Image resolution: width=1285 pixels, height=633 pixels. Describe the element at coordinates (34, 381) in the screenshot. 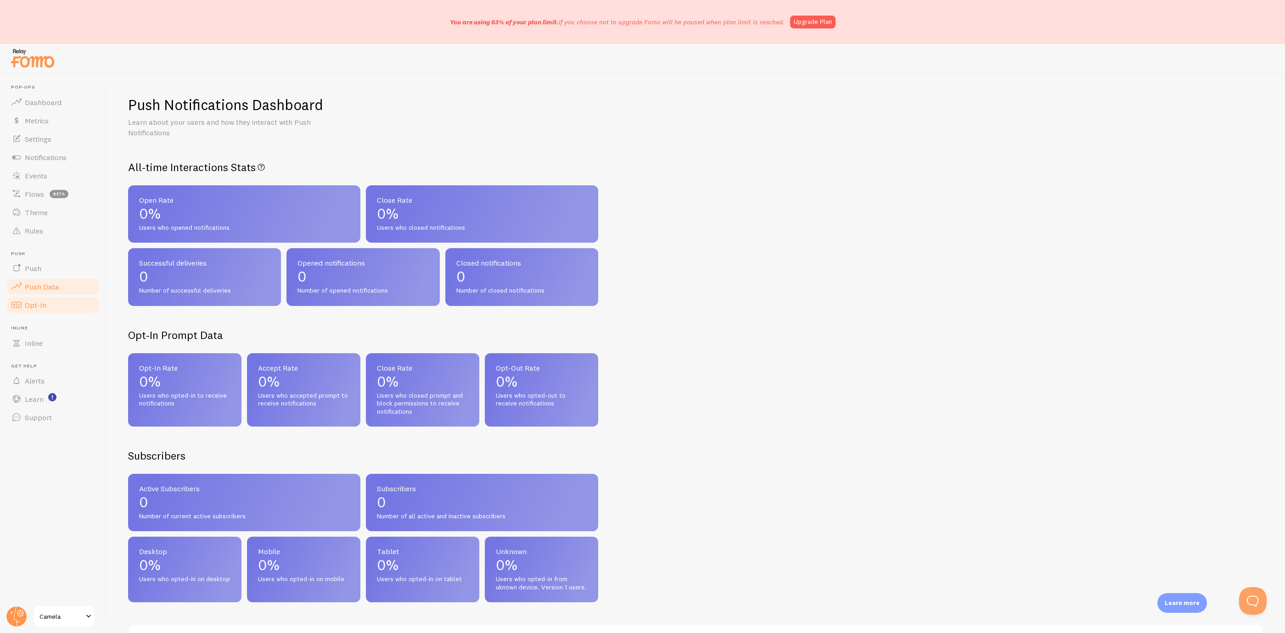

I see `span: Alerts` at that location.